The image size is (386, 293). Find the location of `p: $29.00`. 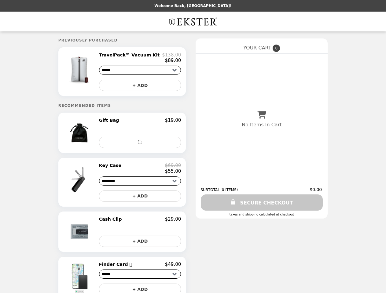

p: $29.00 is located at coordinates (173, 219).